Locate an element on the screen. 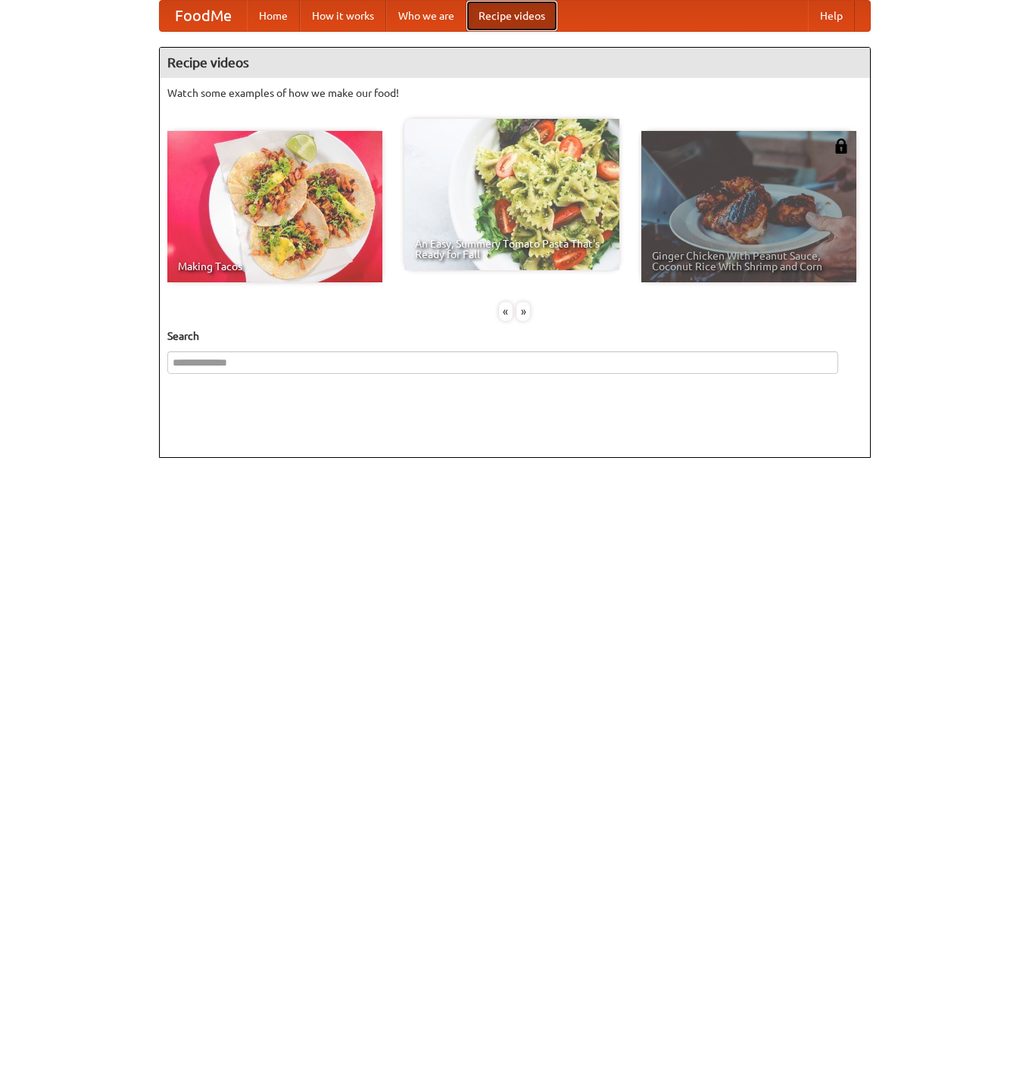  a: Help is located at coordinates (831, 16).